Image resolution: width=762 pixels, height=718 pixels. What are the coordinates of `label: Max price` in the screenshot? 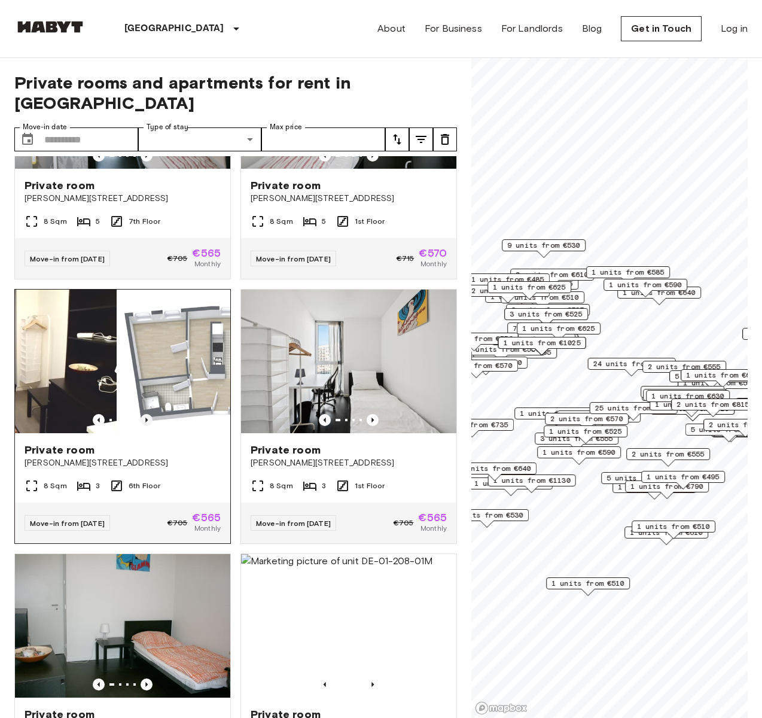 It's located at (286, 127).